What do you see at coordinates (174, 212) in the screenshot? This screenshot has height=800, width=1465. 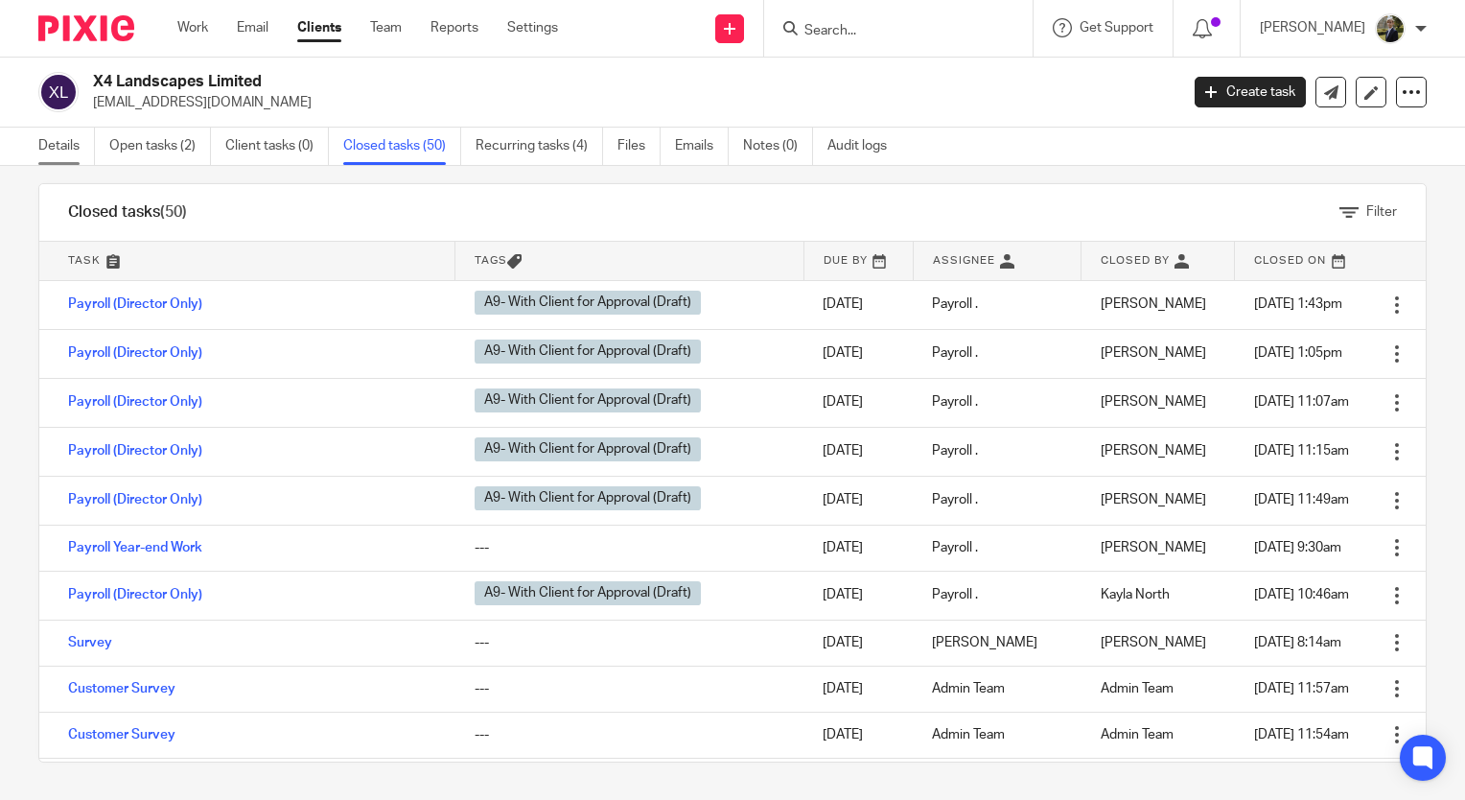 I see `span: (50)` at bounding box center [174, 212].